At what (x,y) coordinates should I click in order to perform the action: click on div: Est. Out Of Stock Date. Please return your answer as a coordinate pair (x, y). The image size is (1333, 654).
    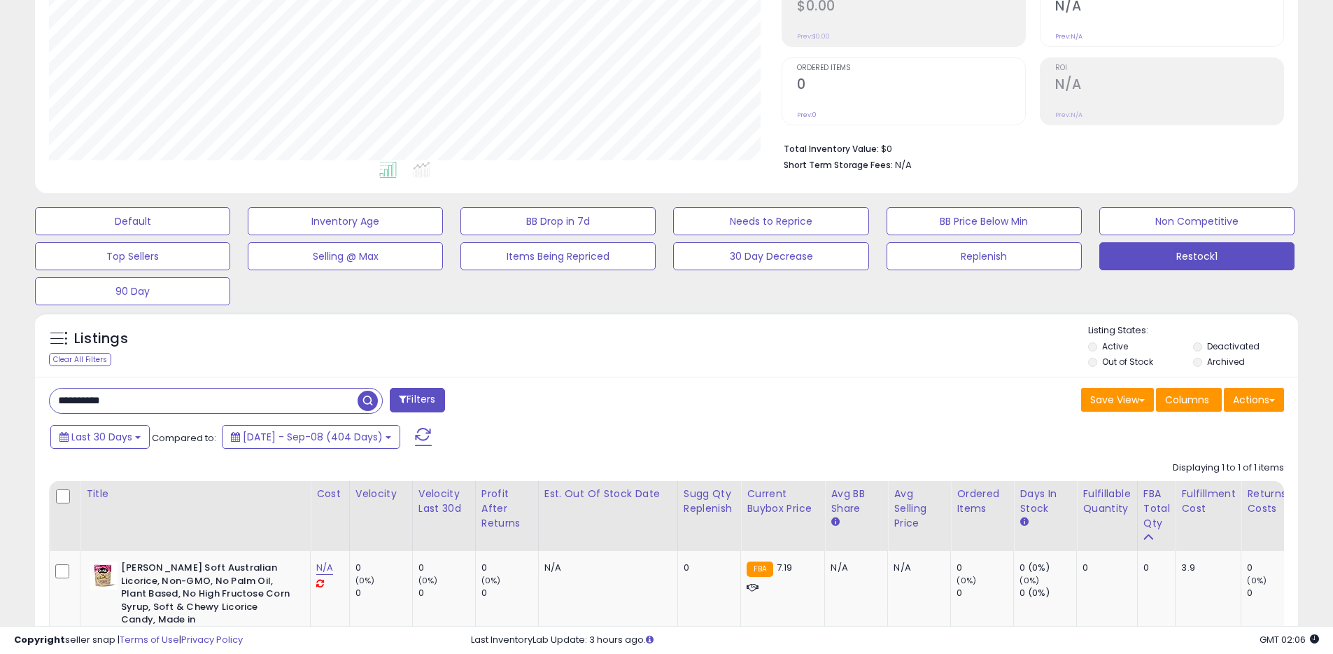
    Looking at the image, I should click on (608, 493).